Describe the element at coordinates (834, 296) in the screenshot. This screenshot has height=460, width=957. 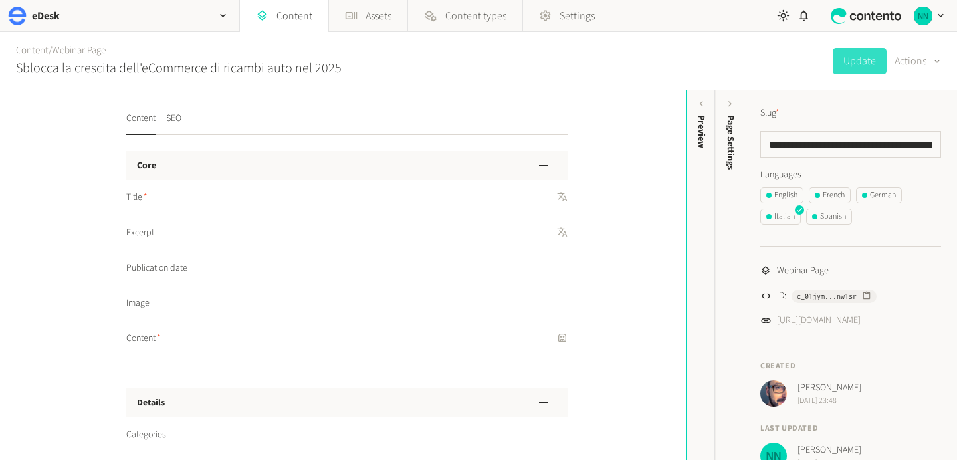
I see `button: c_01jym...nw1sr` at that location.